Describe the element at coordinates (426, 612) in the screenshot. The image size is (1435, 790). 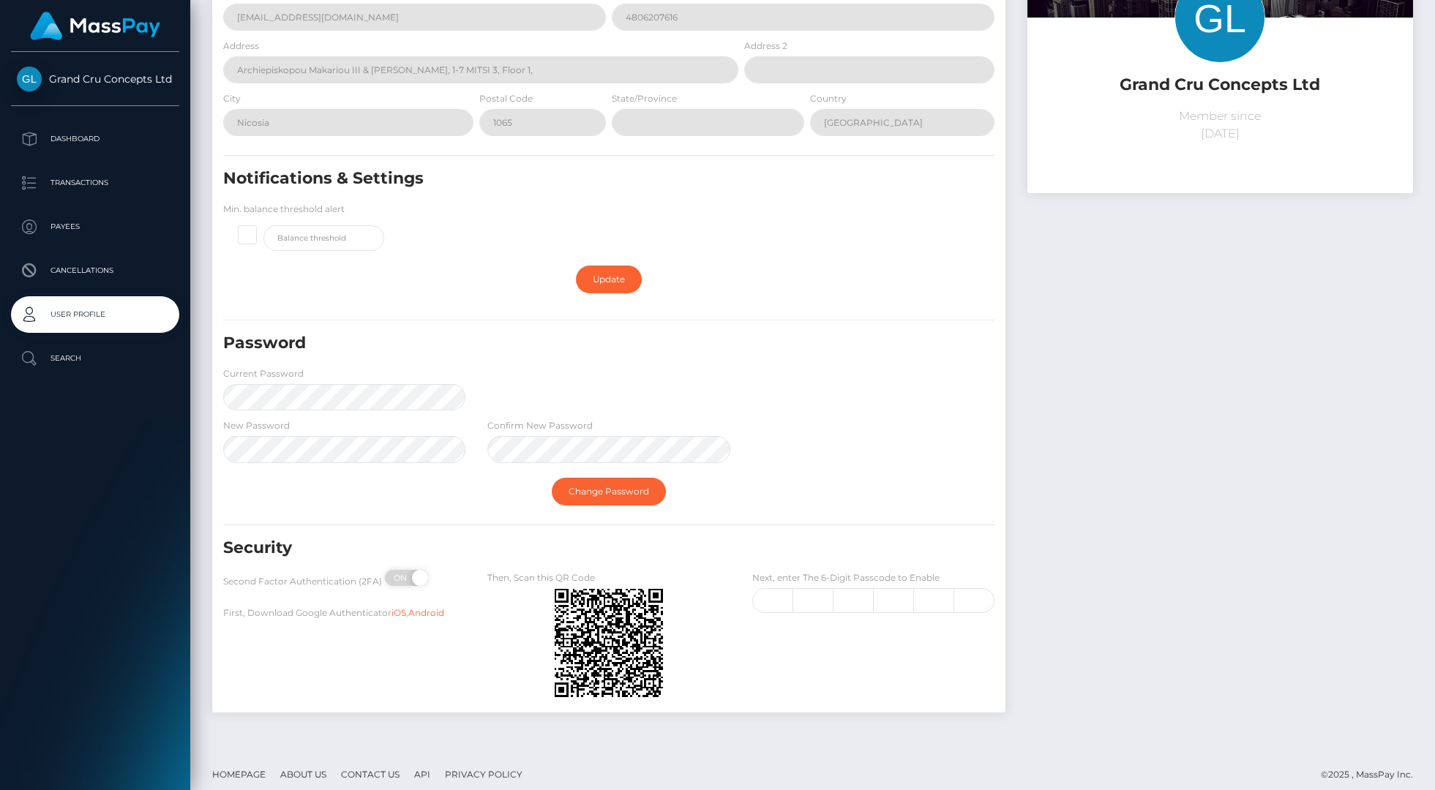
I see `a: Android` at that location.